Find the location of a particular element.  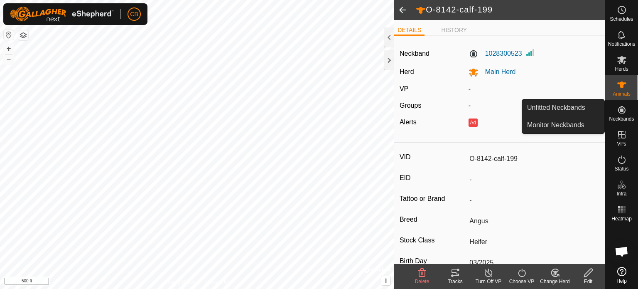

label: Tattoo or Brand is located at coordinates (433, 198).